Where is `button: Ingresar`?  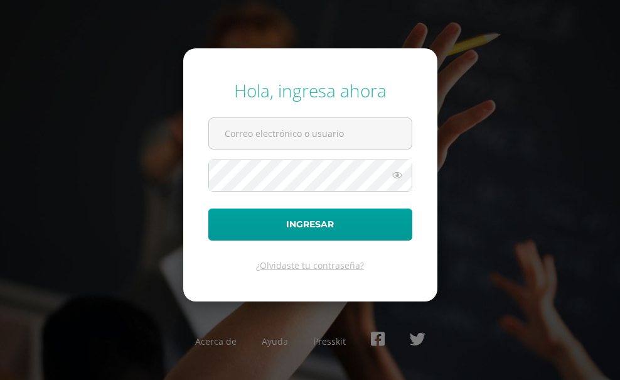
button: Ingresar is located at coordinates (310, 224).